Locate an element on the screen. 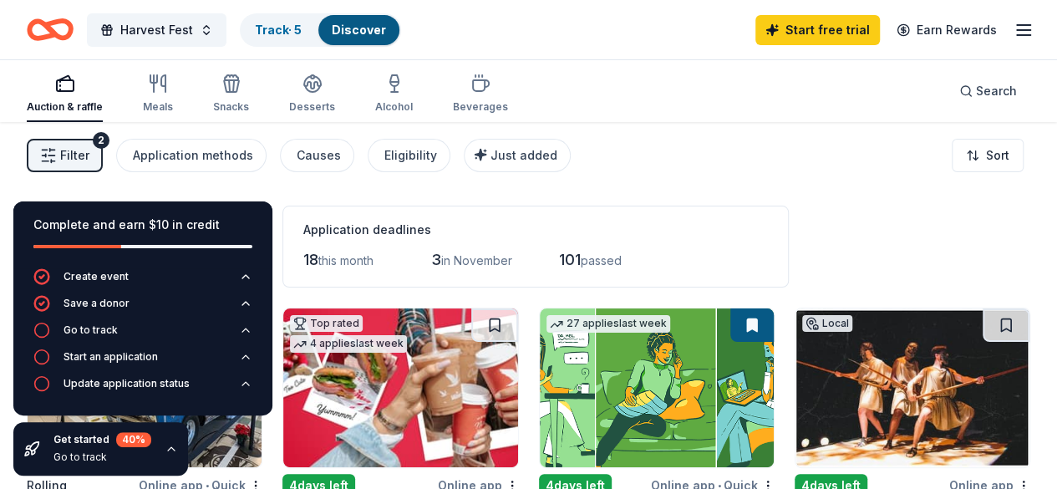 Image resolution: width=1057 pixels, height=489 pixels. button: Beverages is located at coordinates (481, 94).